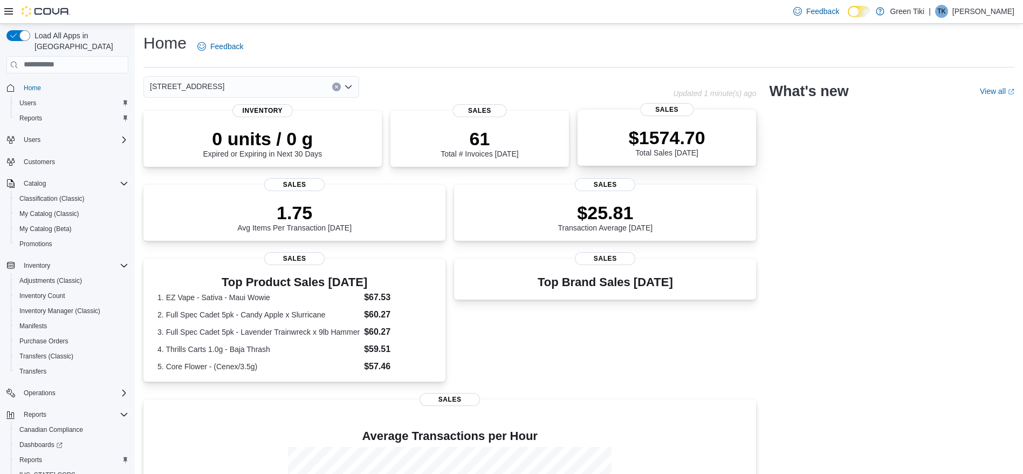  What do you see at coordinates (859, 11) in the screenshot?
I see `input: Dark Mode` at bounding box center [859, 11].